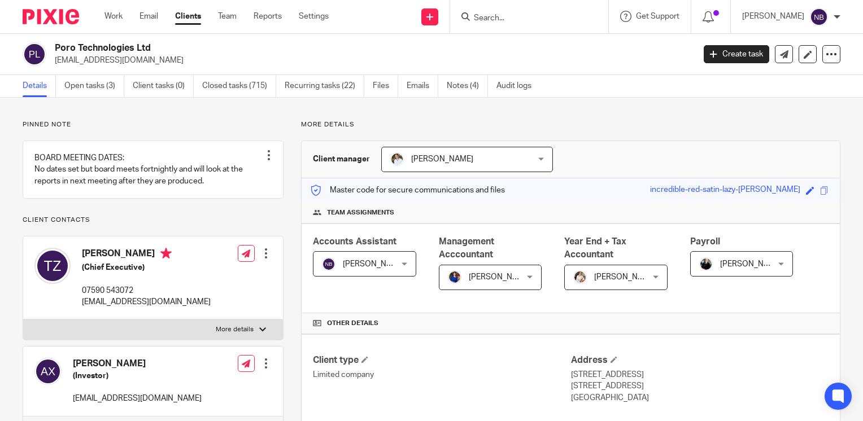  I want to click on p: Pinned note, so click(153, 125).